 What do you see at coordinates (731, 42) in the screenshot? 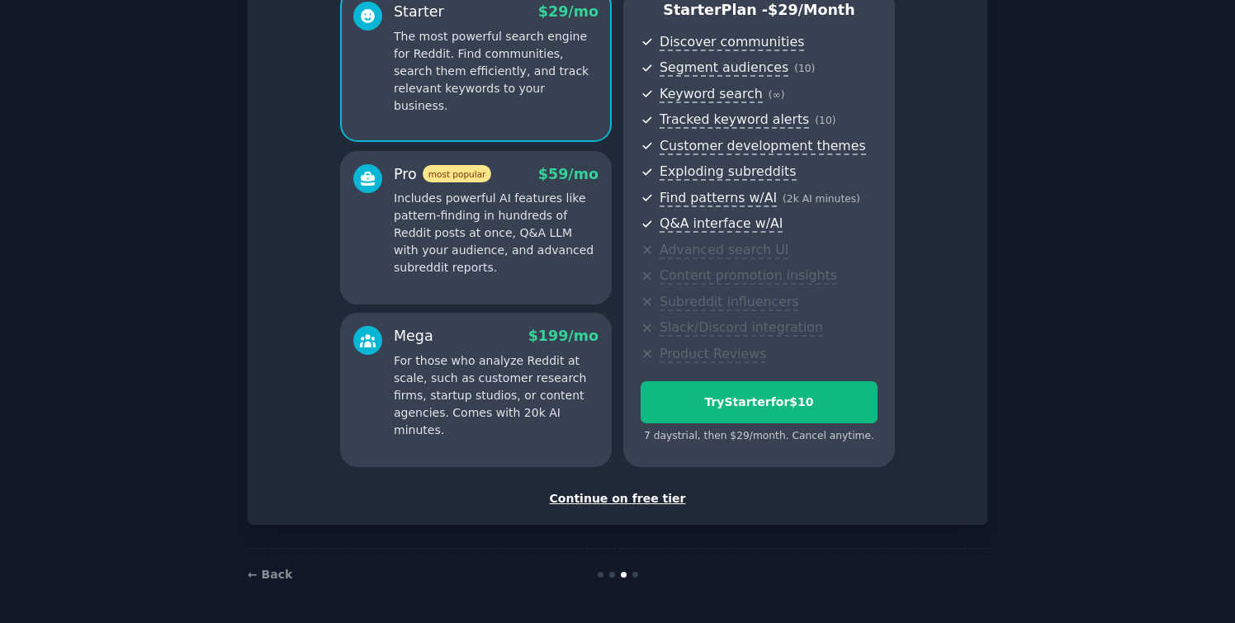
I see `span: Discover communities` at bounding box center [731, 42].